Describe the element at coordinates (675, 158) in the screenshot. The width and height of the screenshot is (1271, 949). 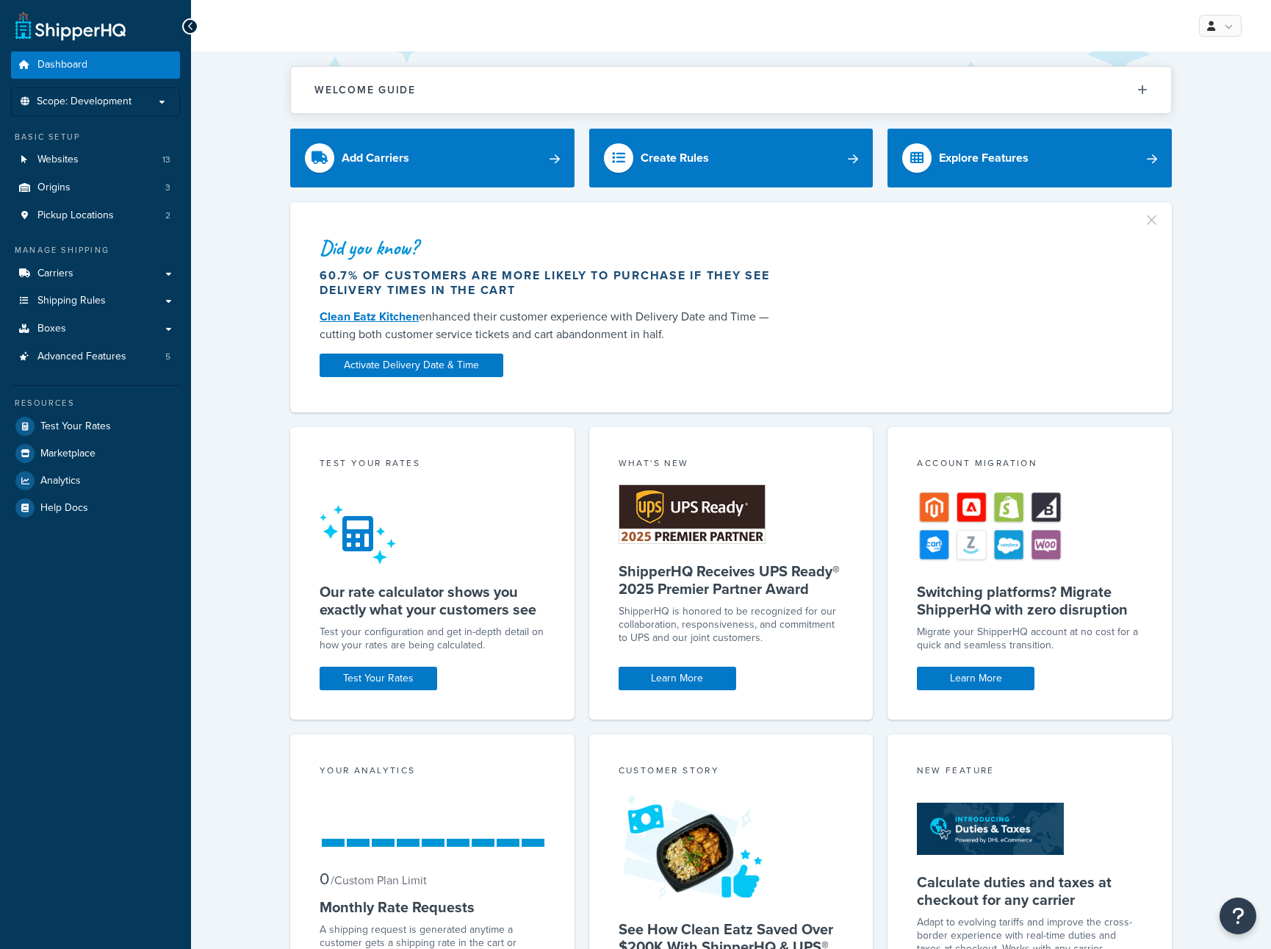
I see `div: Create Rules` at that location.